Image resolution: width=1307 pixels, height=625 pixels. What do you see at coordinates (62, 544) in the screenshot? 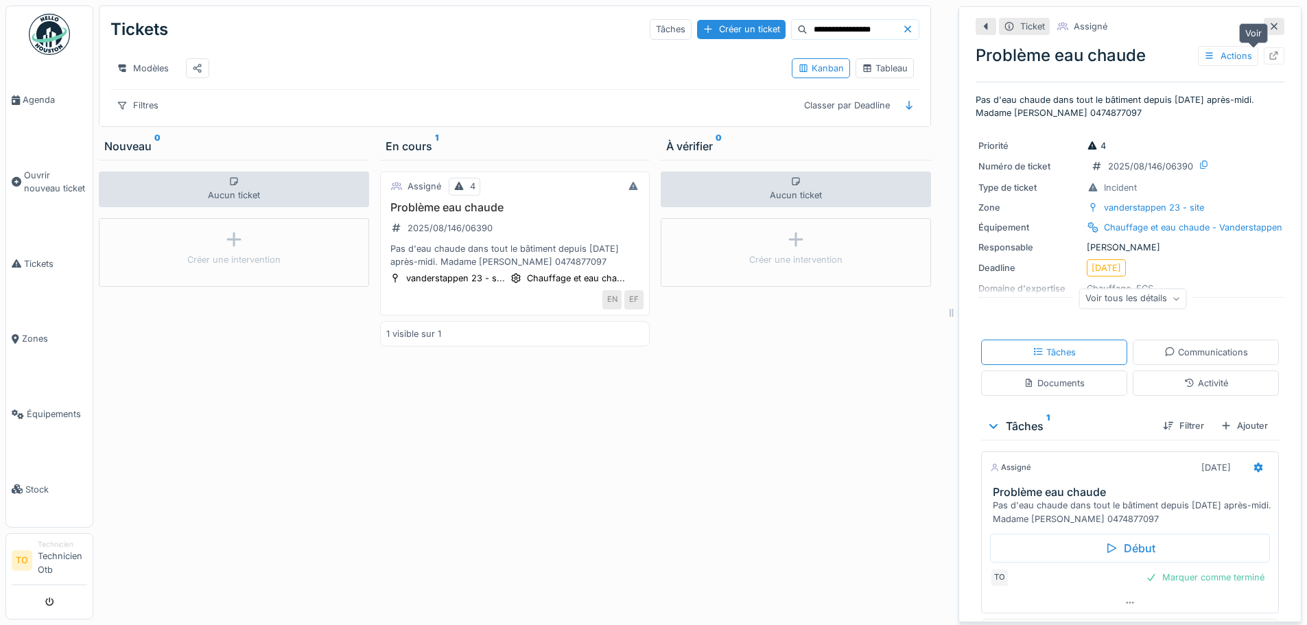
I see `div: Technicien` at bounding box center [62, 544].